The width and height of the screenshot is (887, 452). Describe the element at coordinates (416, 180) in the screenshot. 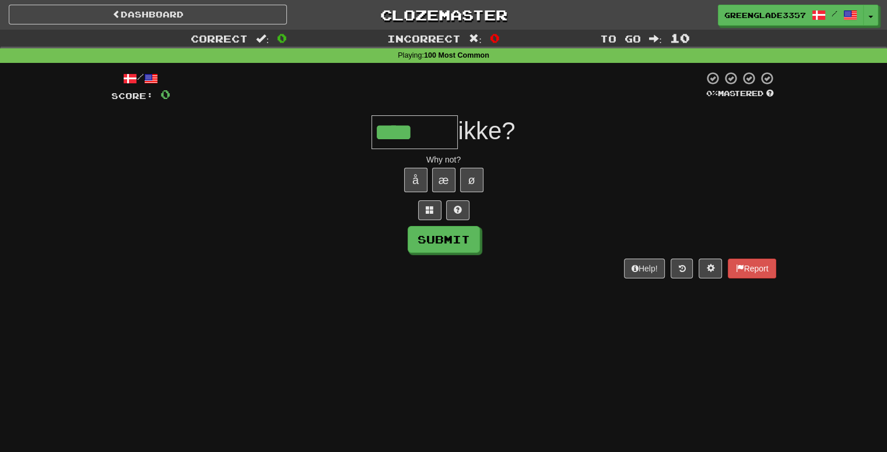

I see `button: å` at that location.